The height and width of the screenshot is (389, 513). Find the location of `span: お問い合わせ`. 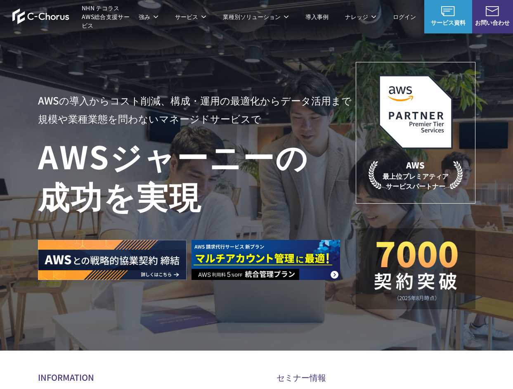

span: お問い合わせ is located at coordinates (492, 22).